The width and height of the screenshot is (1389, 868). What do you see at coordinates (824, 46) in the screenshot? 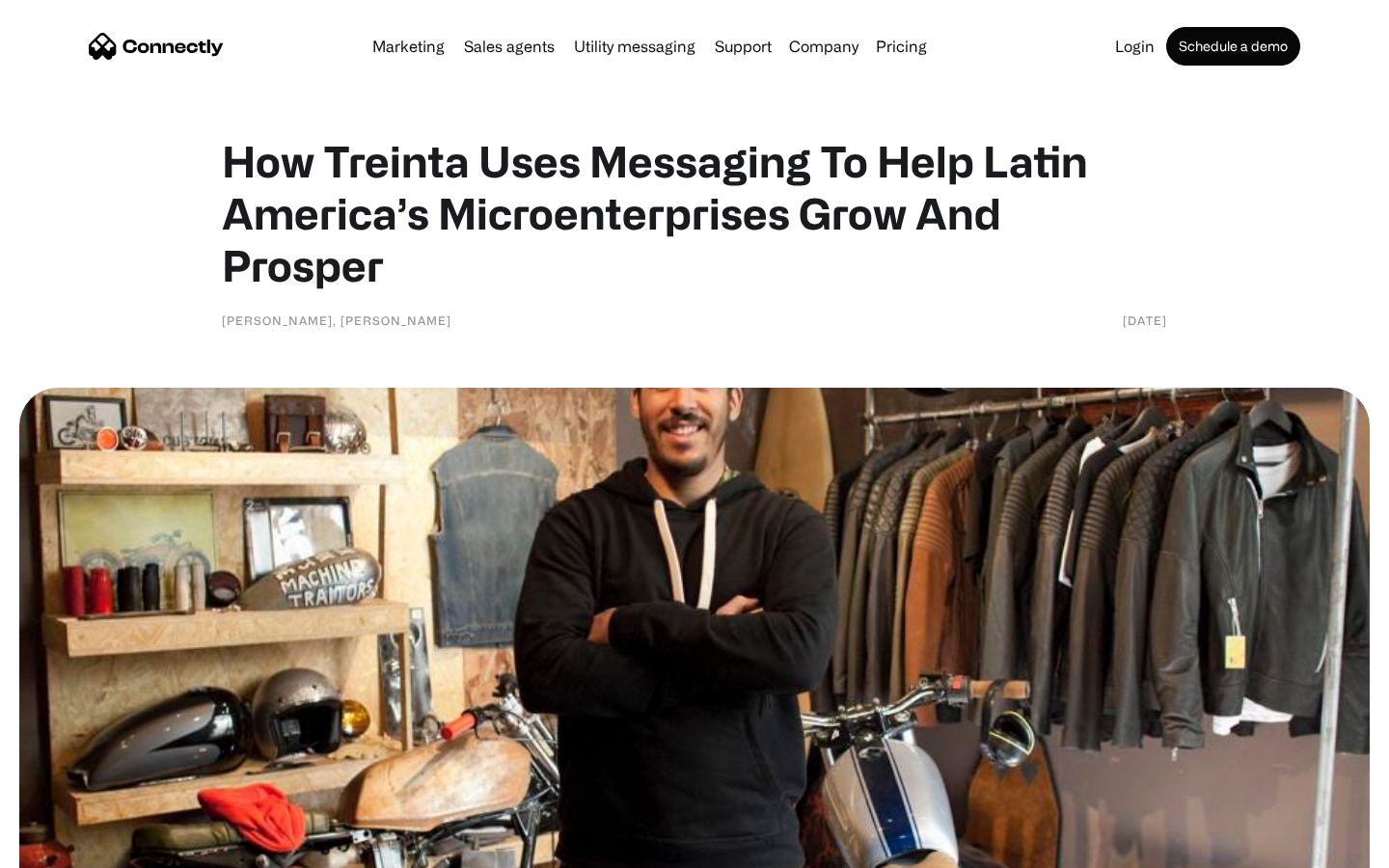
I see `div: Company` at bounding box center [824, 46].